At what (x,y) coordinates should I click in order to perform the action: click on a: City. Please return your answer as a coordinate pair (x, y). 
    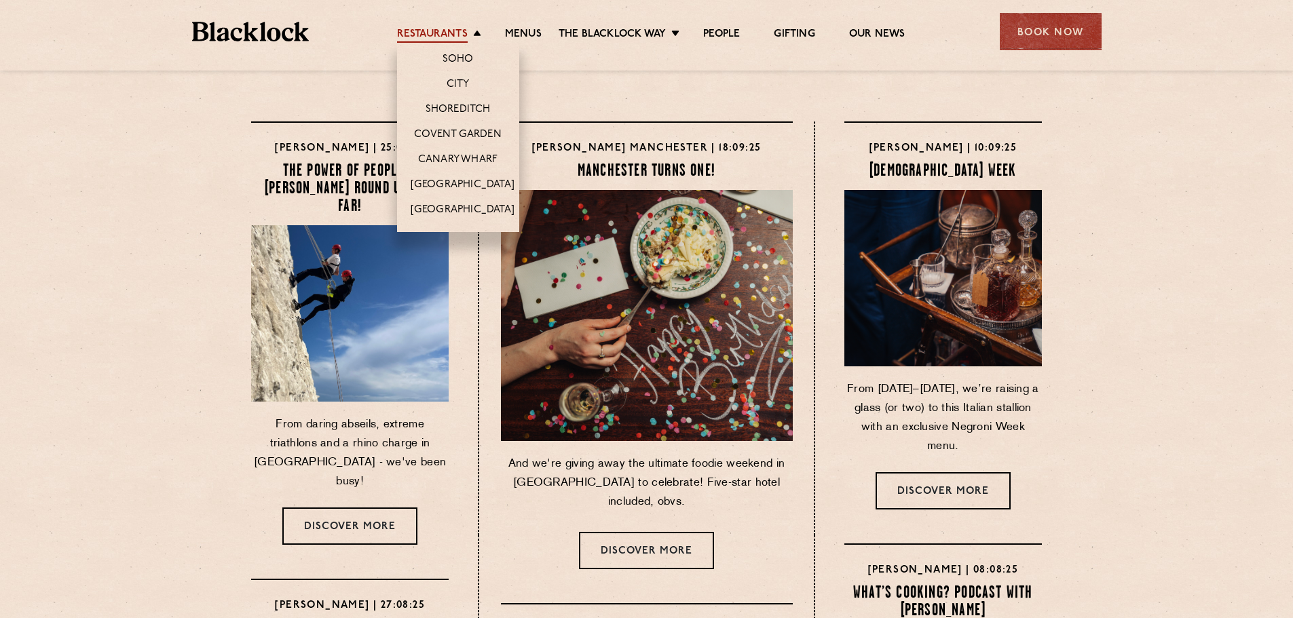
    Looking at the image, I should click on (458, 86).